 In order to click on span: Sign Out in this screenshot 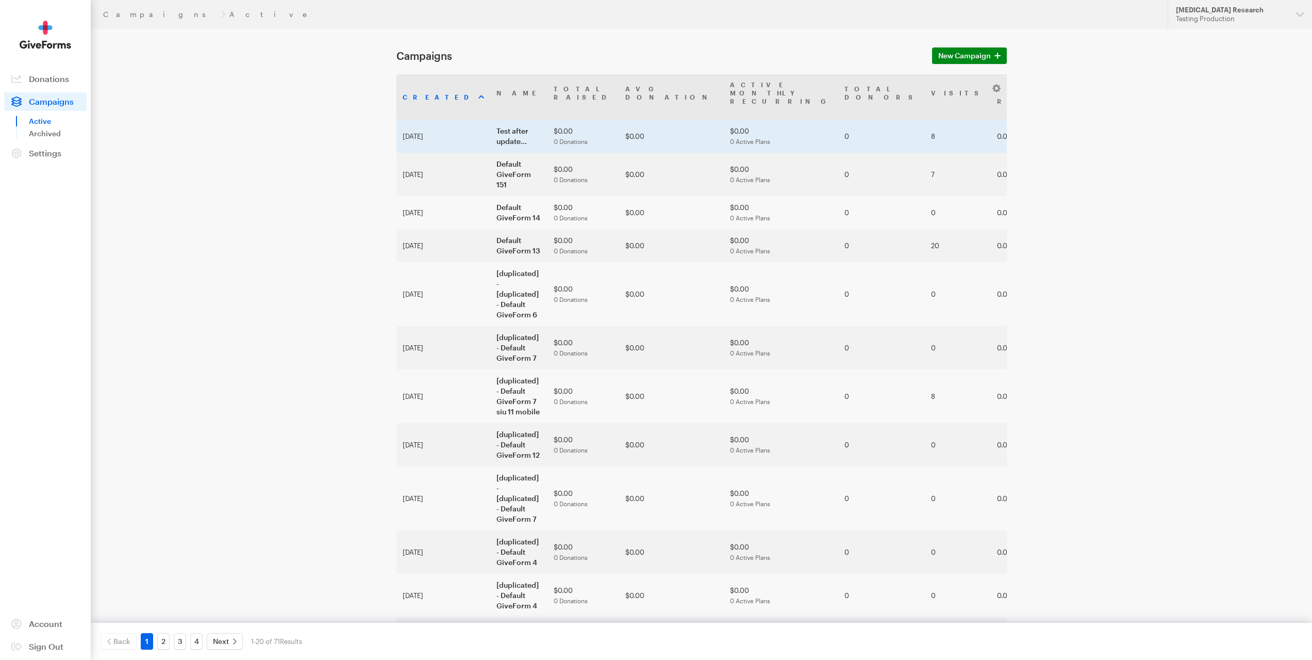, I will do `click(46, 646)`.